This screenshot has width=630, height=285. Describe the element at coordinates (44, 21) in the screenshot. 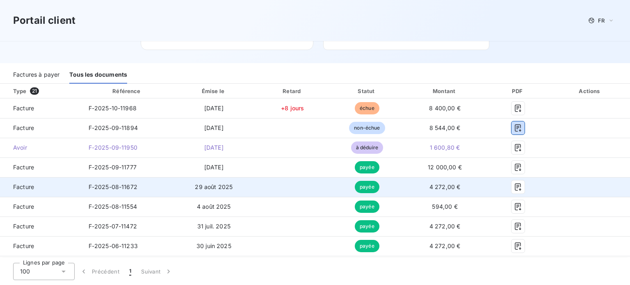

I see `h3: Portail client` at that location.